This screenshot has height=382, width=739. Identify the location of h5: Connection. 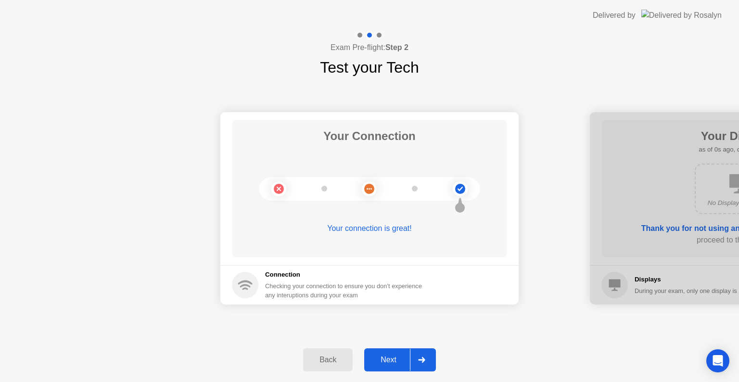
(346, 275).